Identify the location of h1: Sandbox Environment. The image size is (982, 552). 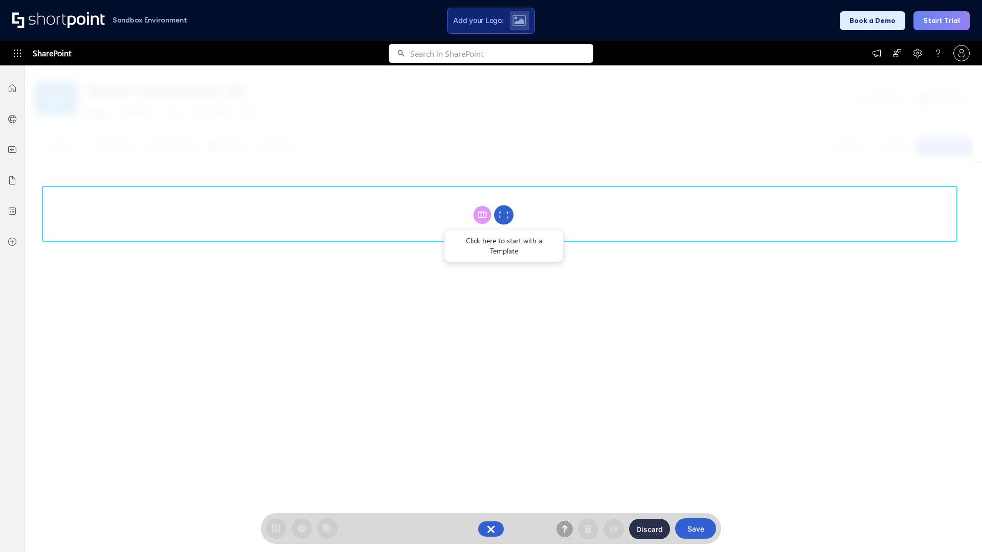
(150, 20).